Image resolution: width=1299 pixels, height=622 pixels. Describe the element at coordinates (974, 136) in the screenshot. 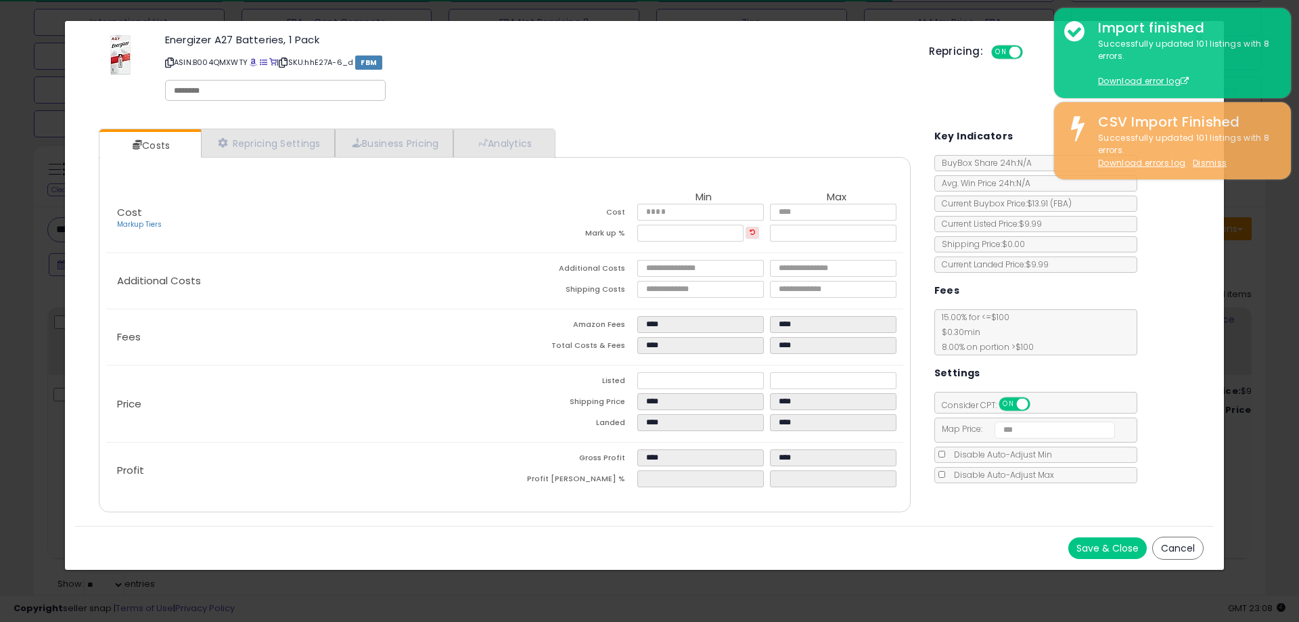

I see `h5: Key Indicators` at that location.